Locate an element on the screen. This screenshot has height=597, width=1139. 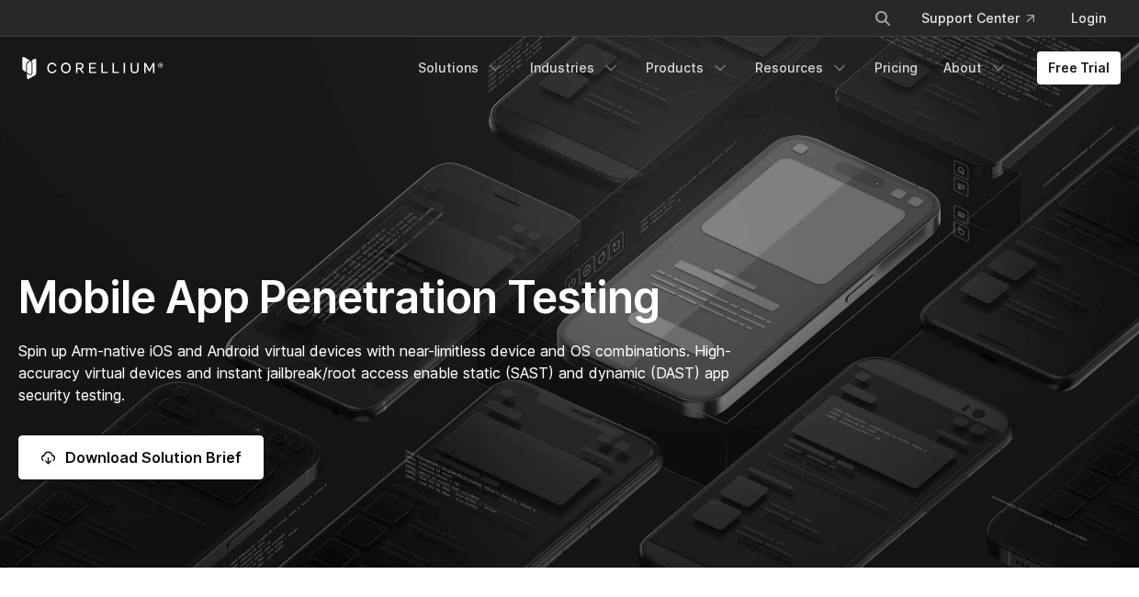
span: Spin up Arm-native iOS and Android virtual devices with near-limitless device and OS combinations... is located at coordinates (375, 373).